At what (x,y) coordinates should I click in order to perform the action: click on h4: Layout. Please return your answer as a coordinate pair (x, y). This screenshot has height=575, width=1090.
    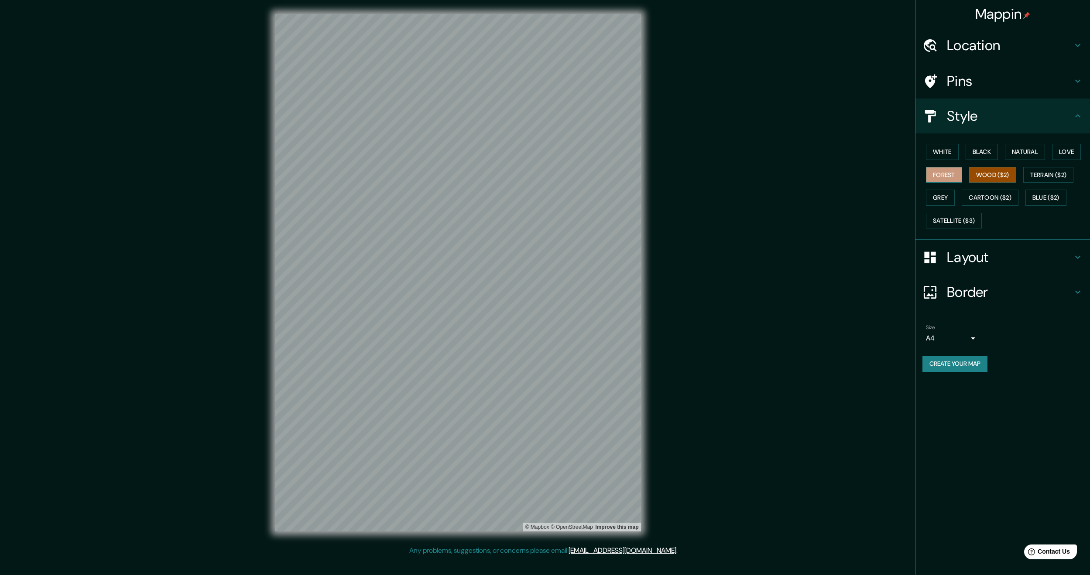
    Looking at the image, I should click on (1010, 257).